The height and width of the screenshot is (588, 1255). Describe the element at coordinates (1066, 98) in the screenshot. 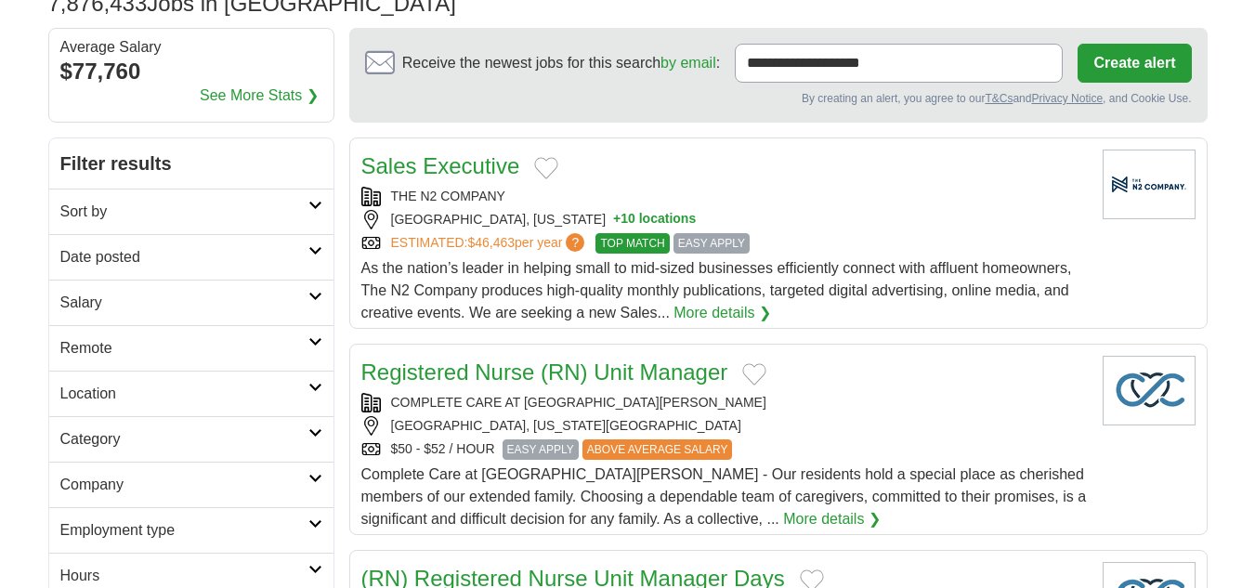

I see `a: Privacy Notice` at that location.